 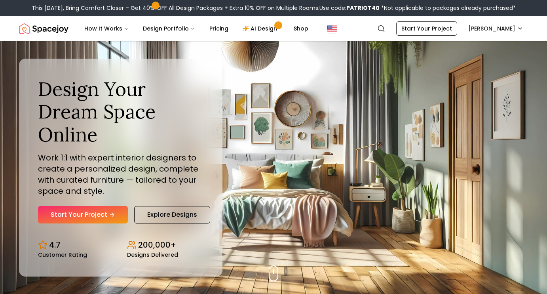 I want to click on small: Designs Delivered, so click(x=152, y=254).